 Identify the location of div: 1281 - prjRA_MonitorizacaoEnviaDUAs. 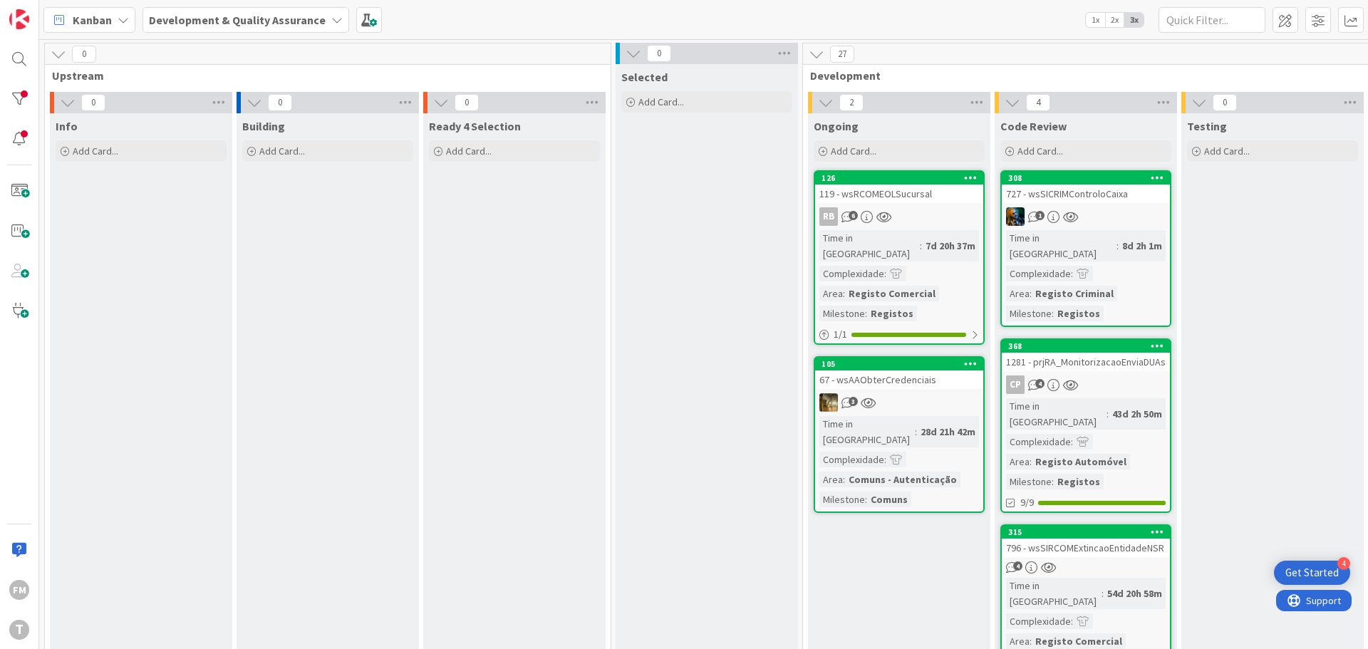
(1086, 362).